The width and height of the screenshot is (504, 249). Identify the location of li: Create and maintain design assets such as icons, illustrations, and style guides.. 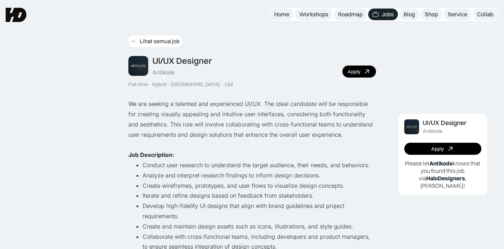
(259, 226).